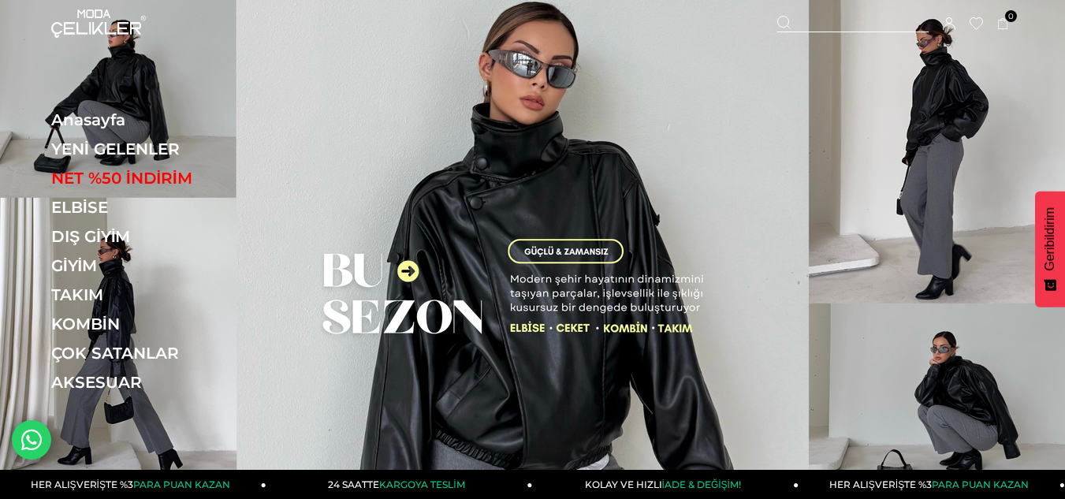 The height and width of the screenshot is (499, 1065). Describe the element at coordinates (1050, 249) in the screenshot. I see `button: Geribildirim - Show survey` at that location.